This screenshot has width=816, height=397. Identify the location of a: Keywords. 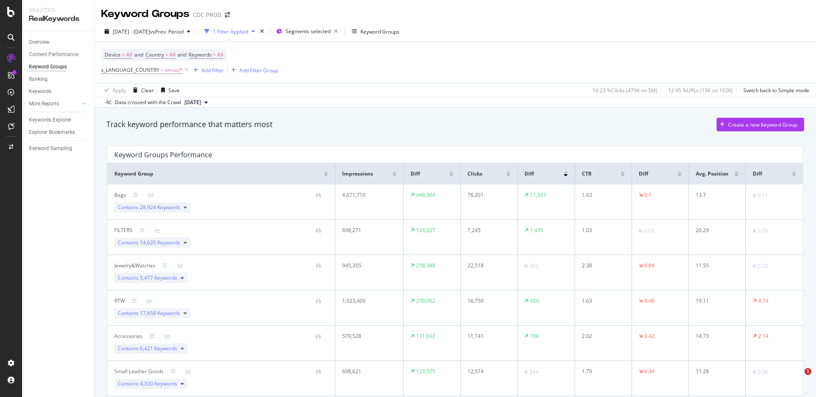
(58, 91).